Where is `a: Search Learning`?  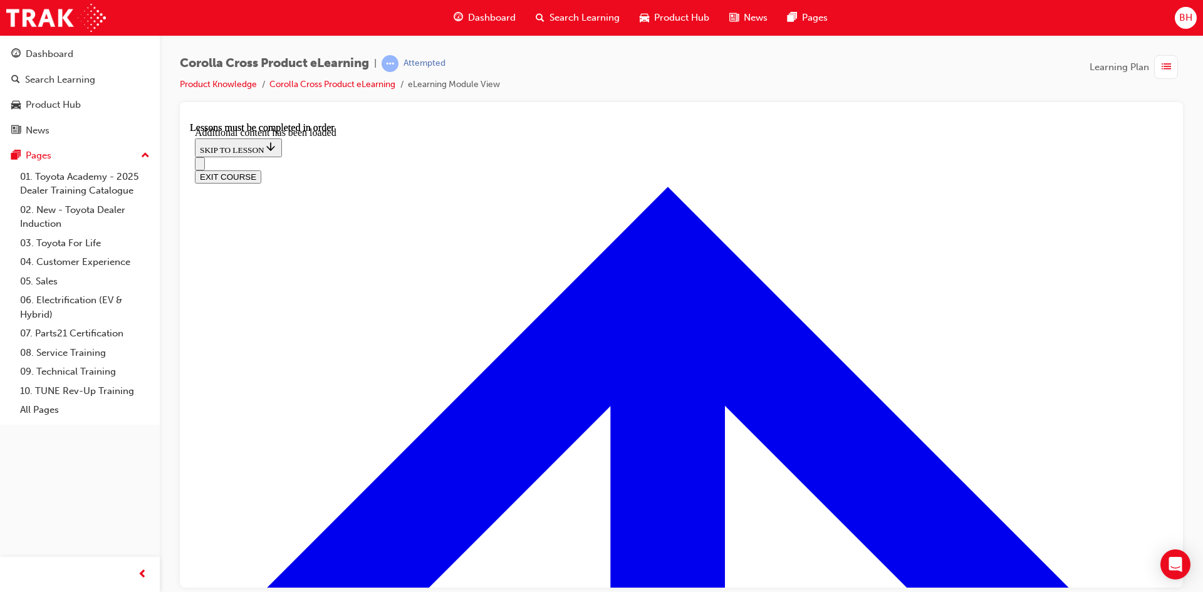 a: Search Learning is located at coordinates (80, 80).